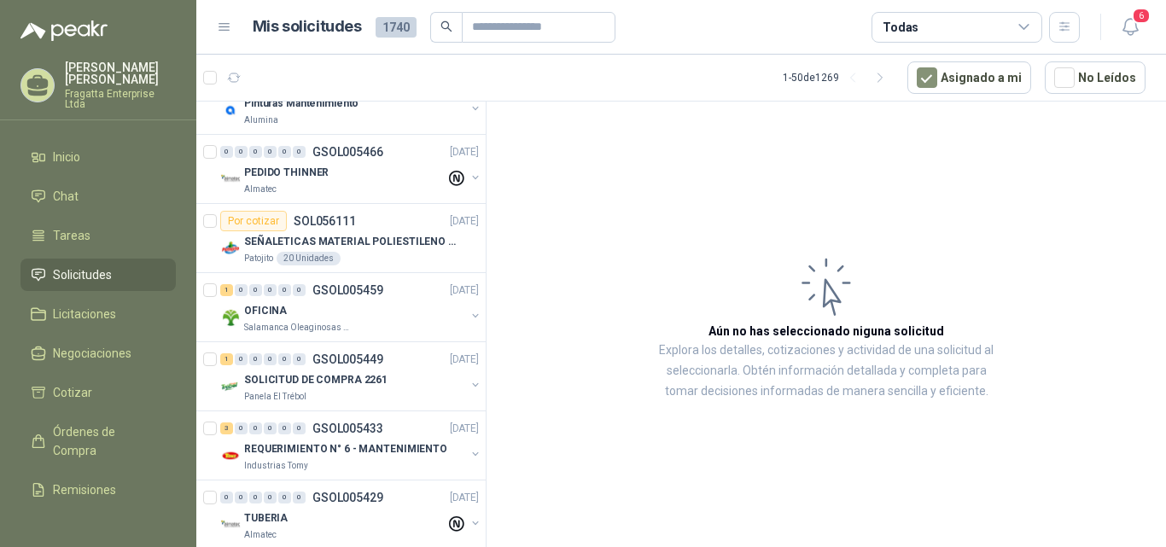 This screenshot has width=1166, height=547. I want to click on span: 6, so click(1141, 15).